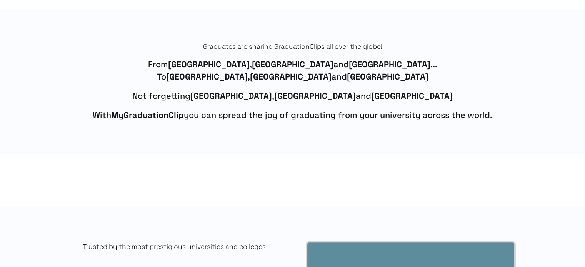  Describe the element at coordinates (292, 115) in the screenshot. I see `span: With you can spread the joy of graduating from your university across the world.` at that location.